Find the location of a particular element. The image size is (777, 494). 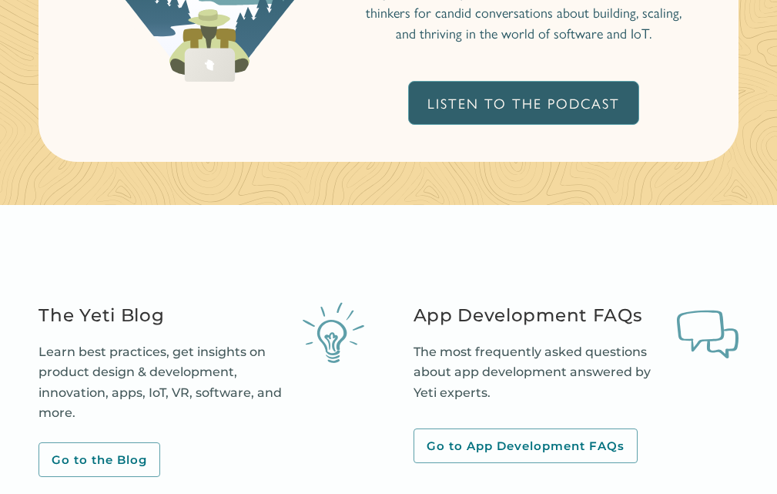

div: Go to App Development FAQs is located at coordinates (525, 446).